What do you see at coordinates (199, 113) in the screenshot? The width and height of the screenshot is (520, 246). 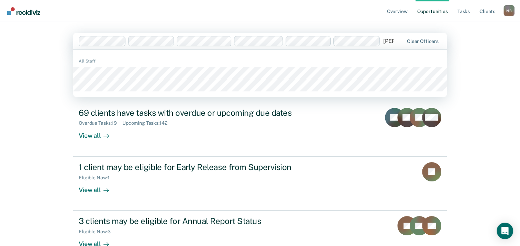 I see `div: 69 clients have tasks with overdue or upcoming due dates` at bounding box center [199, 113].